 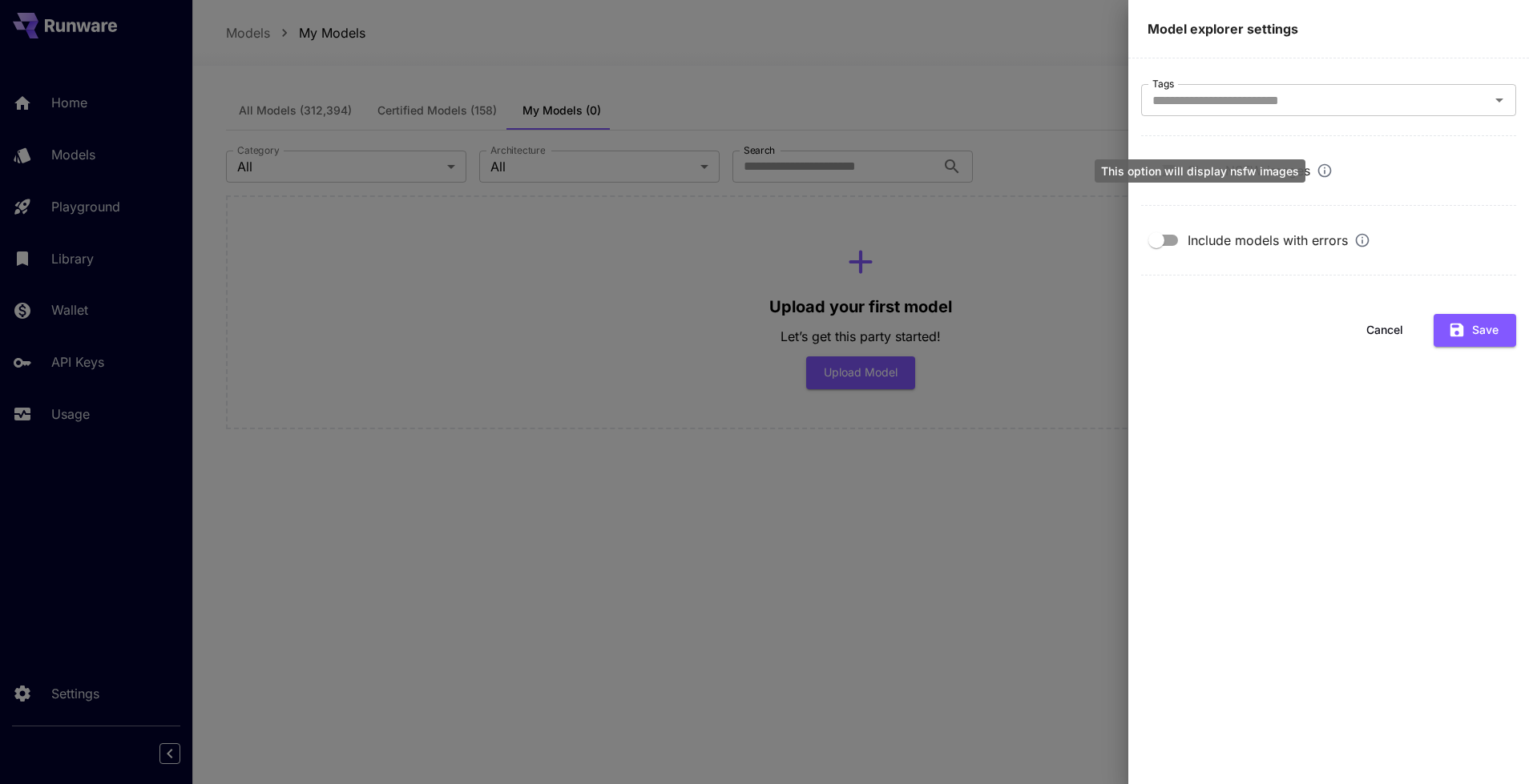 What do you see at coordinates (1162, 83) in the screenshot?
I see `label: Tags` at bounding box center [1162, 83].